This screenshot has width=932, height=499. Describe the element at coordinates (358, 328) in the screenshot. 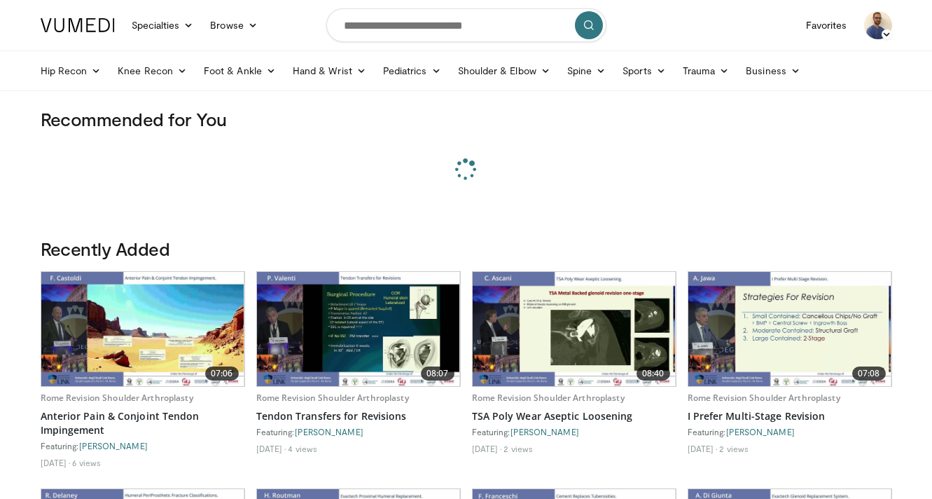

I see `img: f121adf3-8f2a-432a-ab04-b981073a2ae5.620x360_q85_upscale.jpg` at that location.